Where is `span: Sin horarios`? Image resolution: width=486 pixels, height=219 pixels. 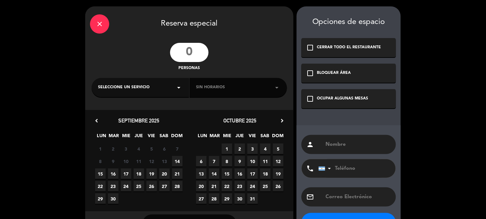 span: Sin horarios is located at coordinates (210, 88).